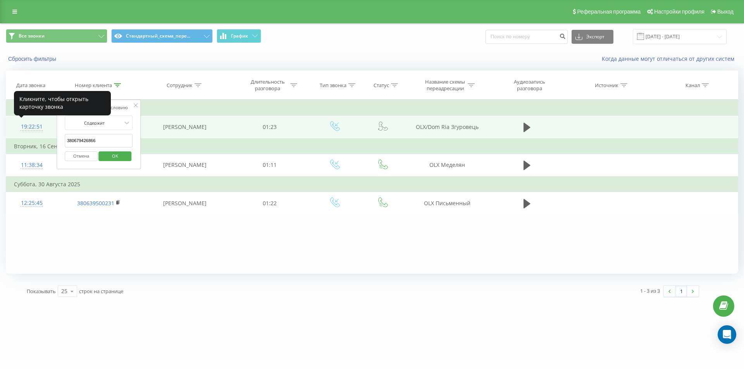  I want to click on button: Сбросить фильтры, so click(33, 59).